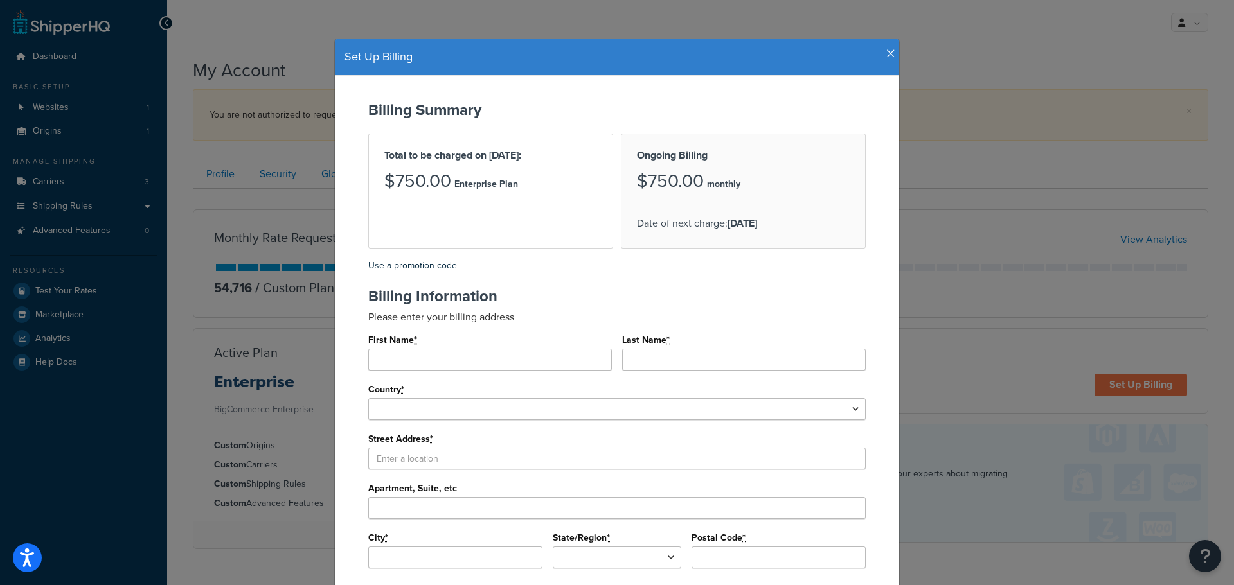 Image resolution: width=1234 pixels, height=585 pixels. I want to click on label: Street Address, so click(401, 440).